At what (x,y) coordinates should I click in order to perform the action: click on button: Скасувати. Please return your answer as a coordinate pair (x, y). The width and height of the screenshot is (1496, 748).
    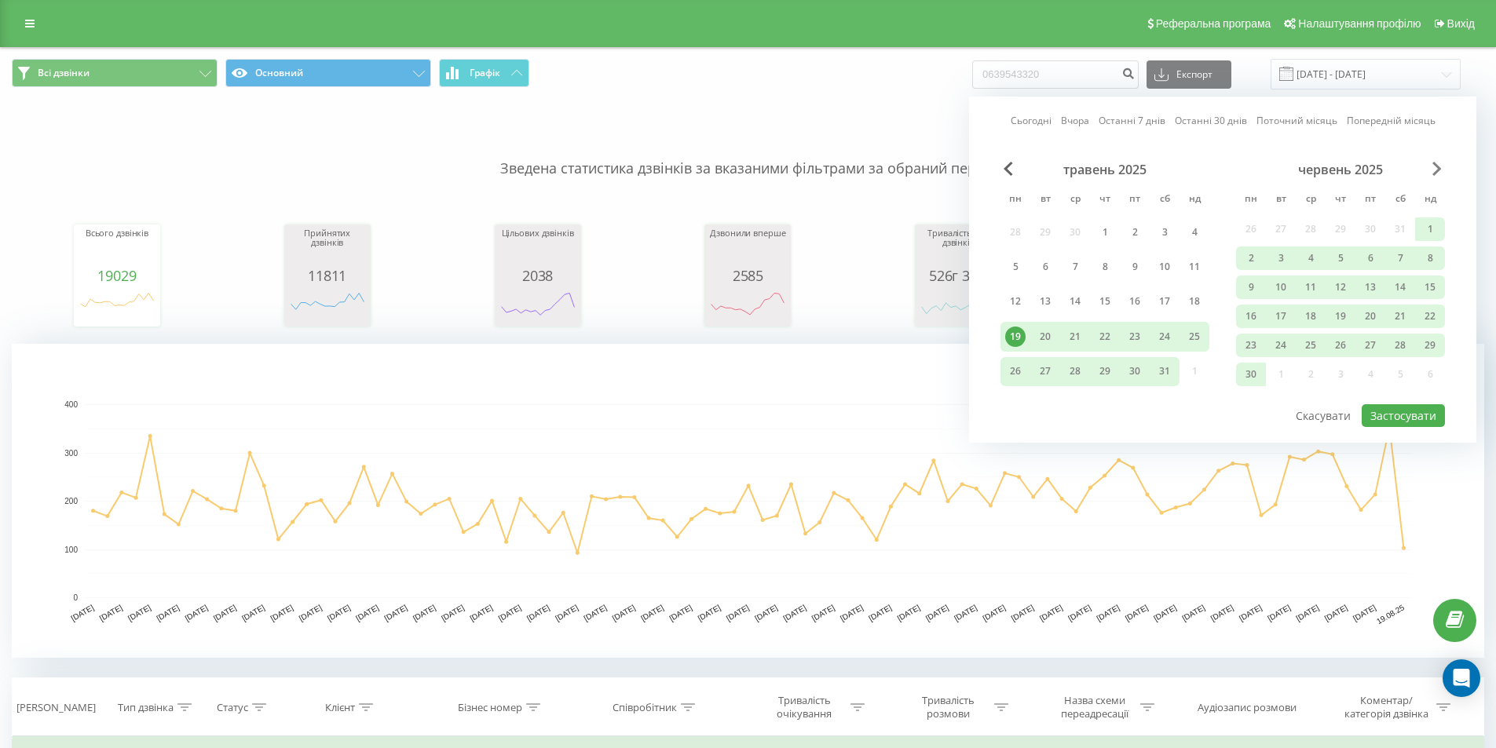
    Looking at the image, I should click on (1323, 415).